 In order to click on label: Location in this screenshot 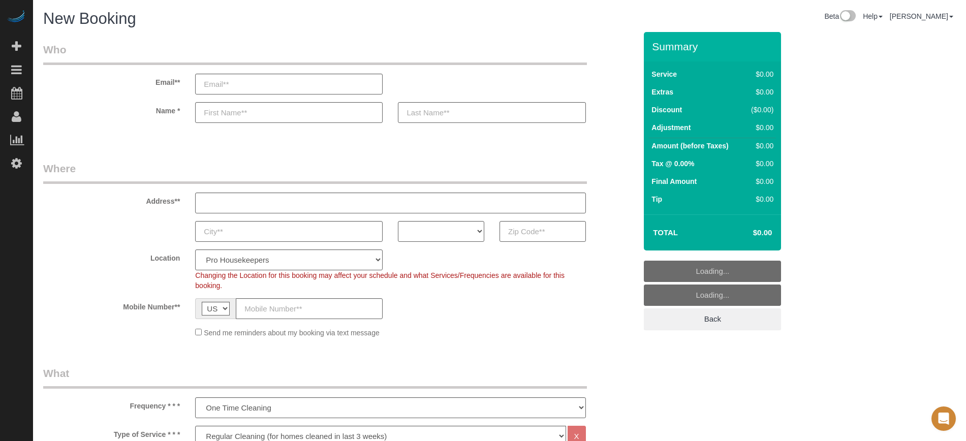, I will do `click(111, 256)`.